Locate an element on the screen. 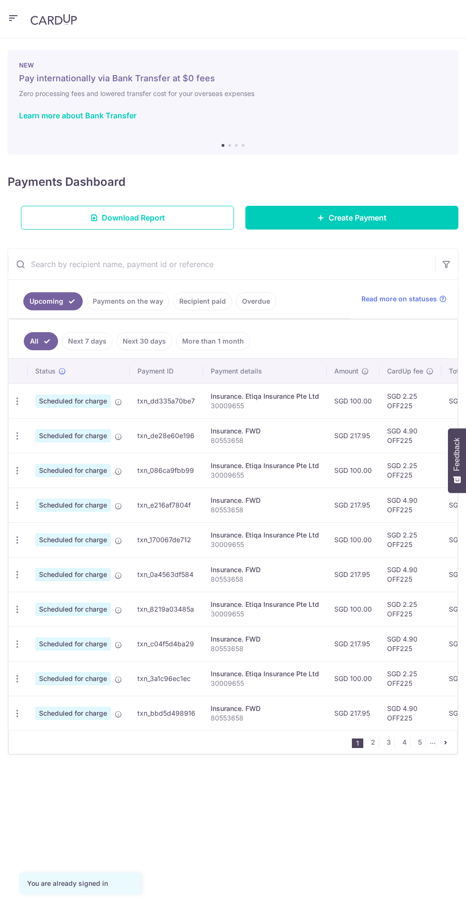 The height and width of the screenshot is (921, 466). p: NEW is located at coordinates (233, 65).